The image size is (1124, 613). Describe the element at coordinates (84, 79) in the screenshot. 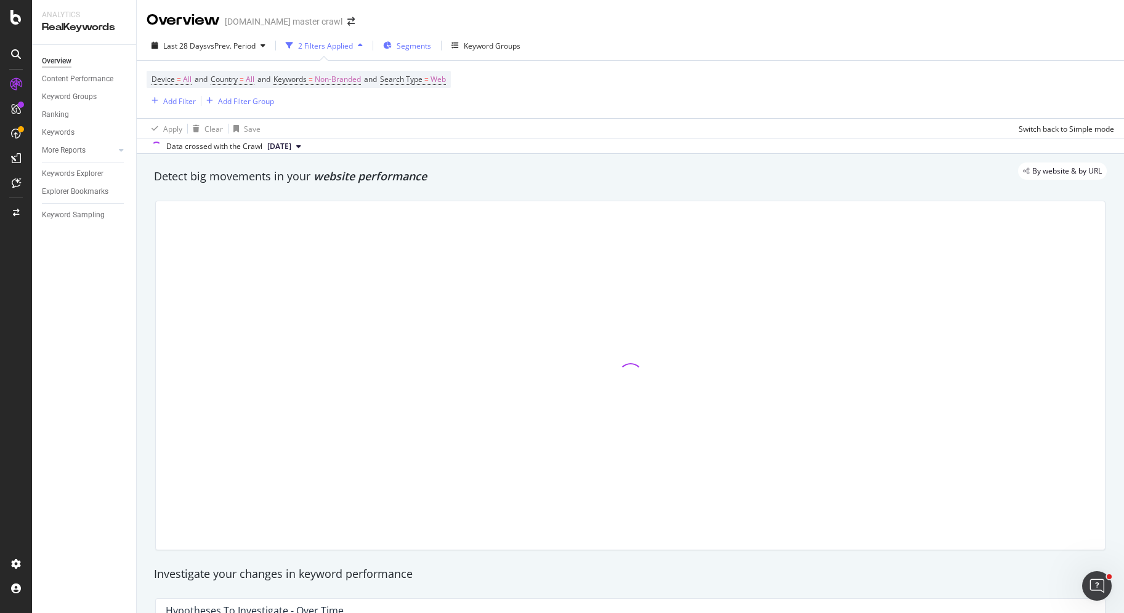

I see `a: Content Performance` at that location.